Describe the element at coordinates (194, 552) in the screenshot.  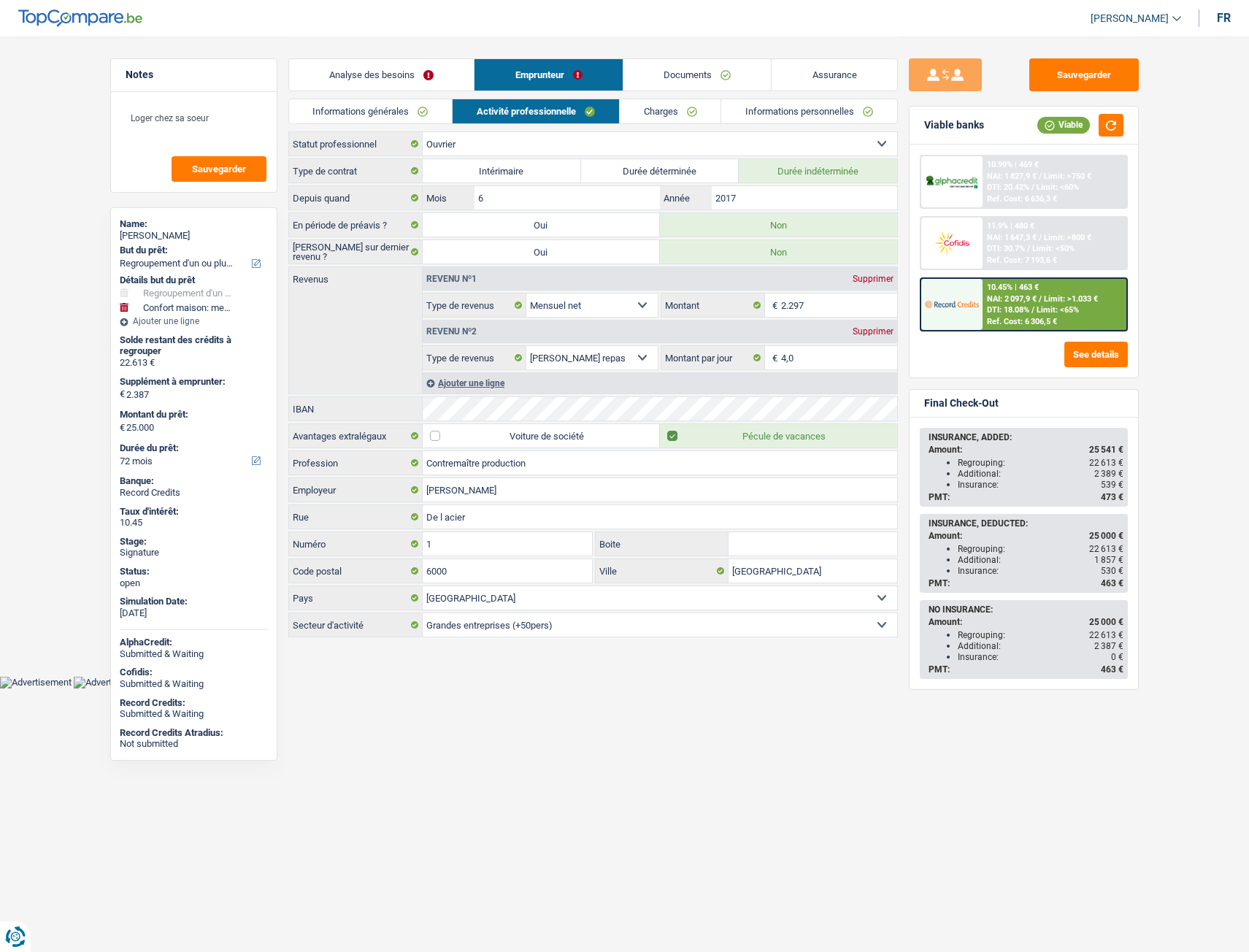
I see `div: Signature` at that location.